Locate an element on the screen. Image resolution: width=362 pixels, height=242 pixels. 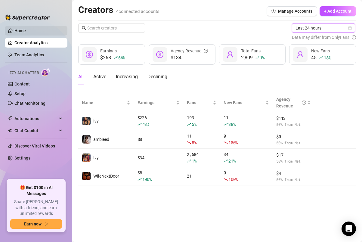
span: WifeNextDoor is located at coordinates (106, 176).